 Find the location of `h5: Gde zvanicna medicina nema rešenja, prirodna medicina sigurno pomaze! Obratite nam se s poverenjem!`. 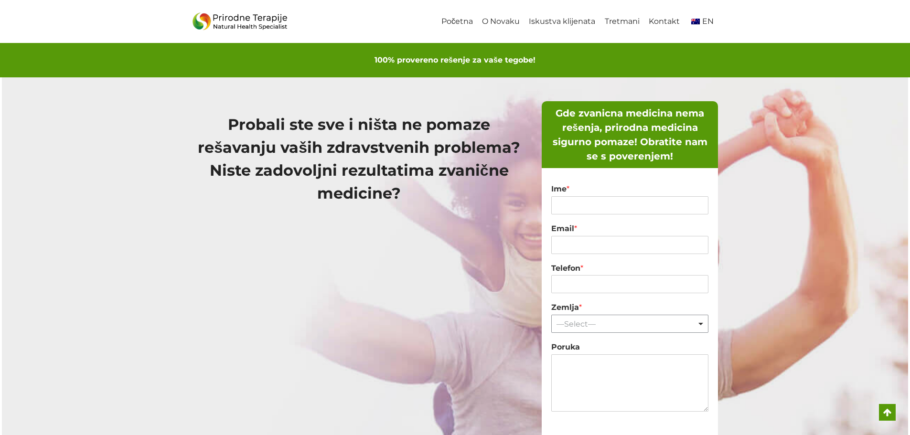

h5: Gde zvanicna medicina nema rešenja, prirodna medicina sigurno pomaze! Obratite nam se s poverenjem! is located at coordinates (630, 135).